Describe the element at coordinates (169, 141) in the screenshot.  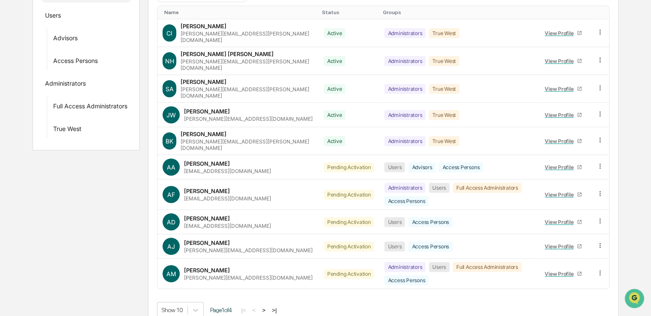
I see `span: BK` at that location.